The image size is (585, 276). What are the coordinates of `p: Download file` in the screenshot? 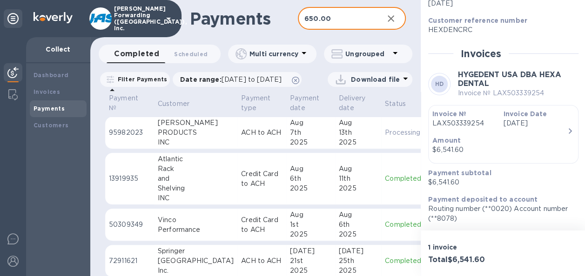 It's located at (375, 80).